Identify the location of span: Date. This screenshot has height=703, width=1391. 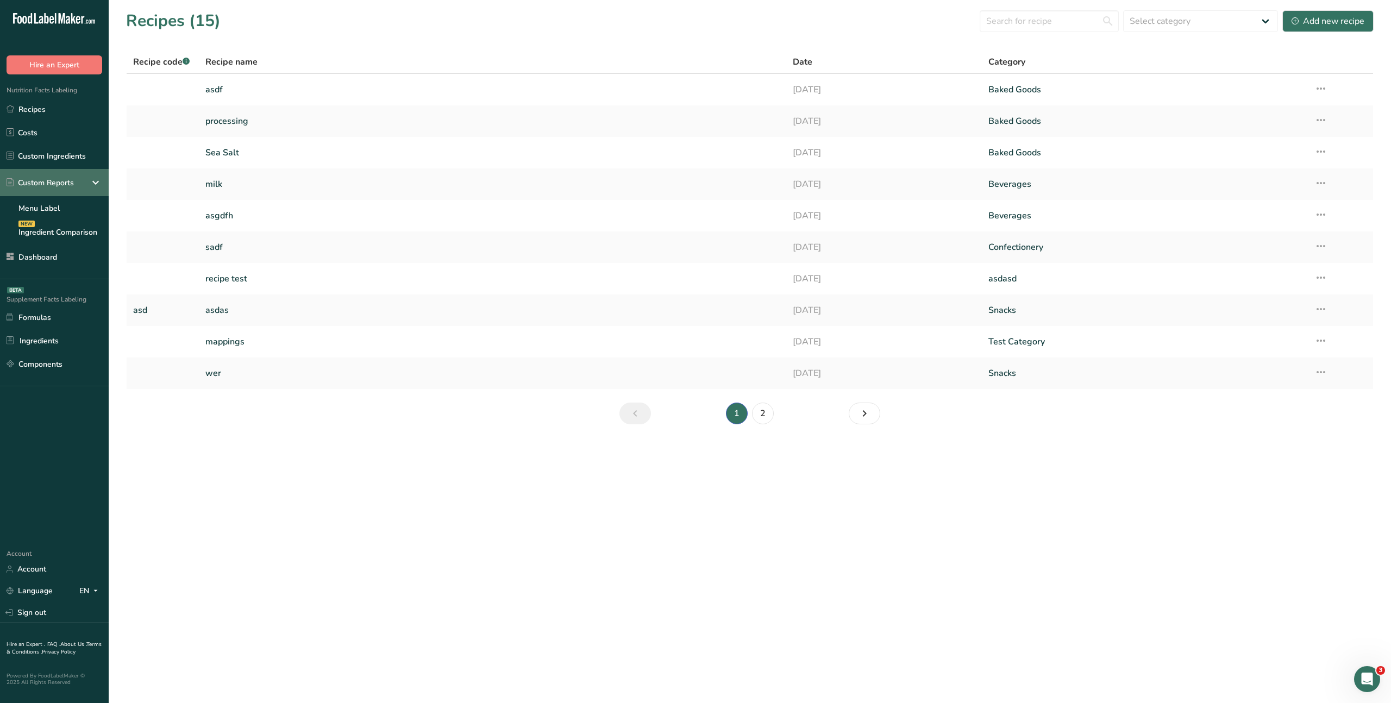
(802, 62).